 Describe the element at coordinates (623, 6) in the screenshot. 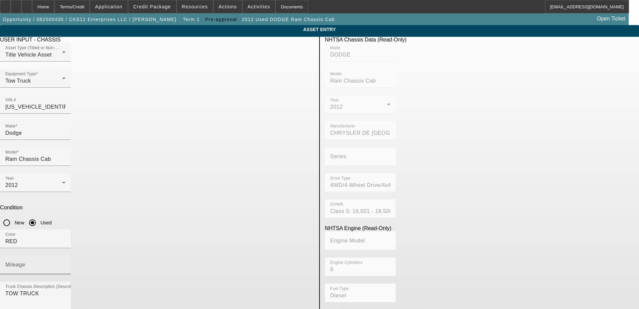

I see `span: Delete asset` at that location.